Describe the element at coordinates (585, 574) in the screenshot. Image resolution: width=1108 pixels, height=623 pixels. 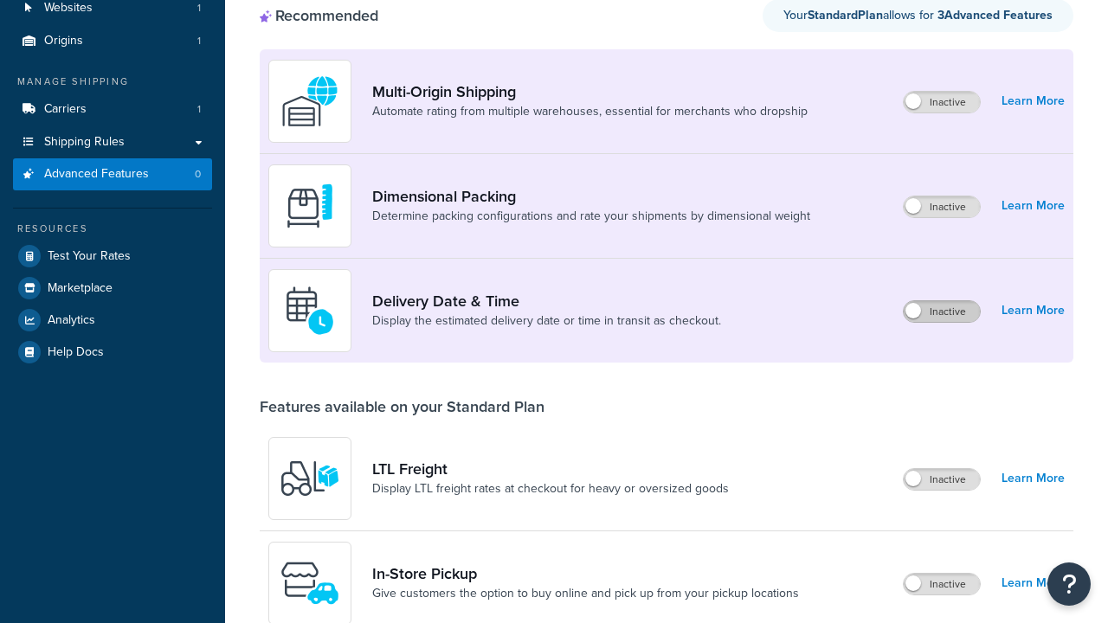
I see `a: In-Store Pickup` at that location.